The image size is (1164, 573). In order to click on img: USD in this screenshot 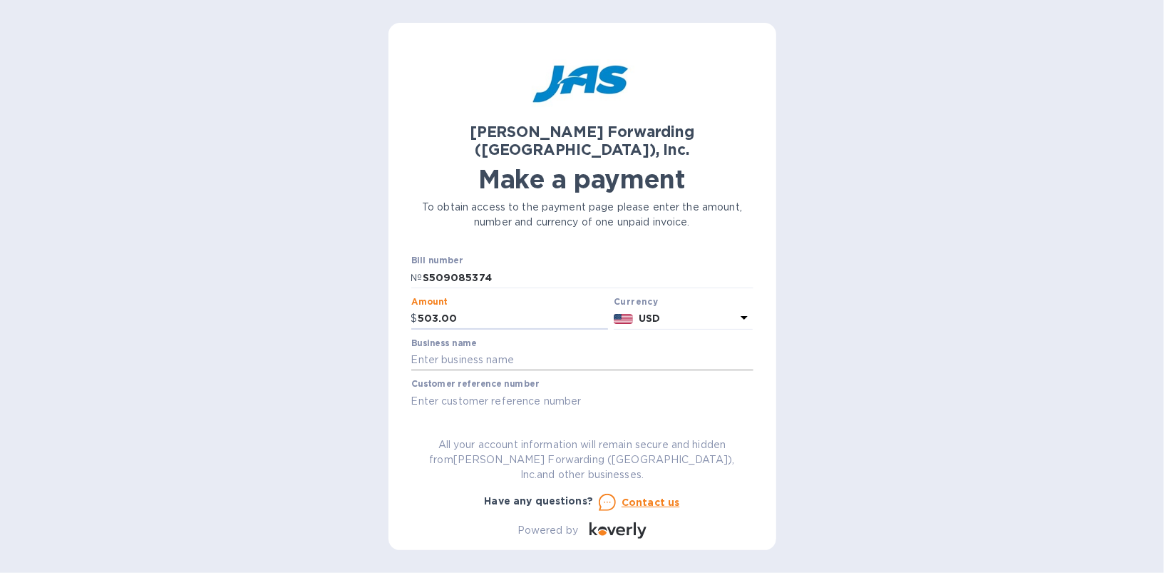, I will do `click(623, 319)`.